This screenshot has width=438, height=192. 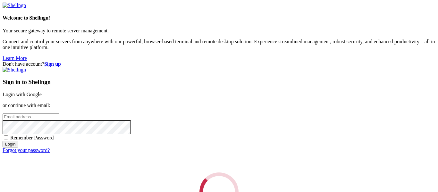 I want to click on a: Sign up, so click(x=53, y=64).